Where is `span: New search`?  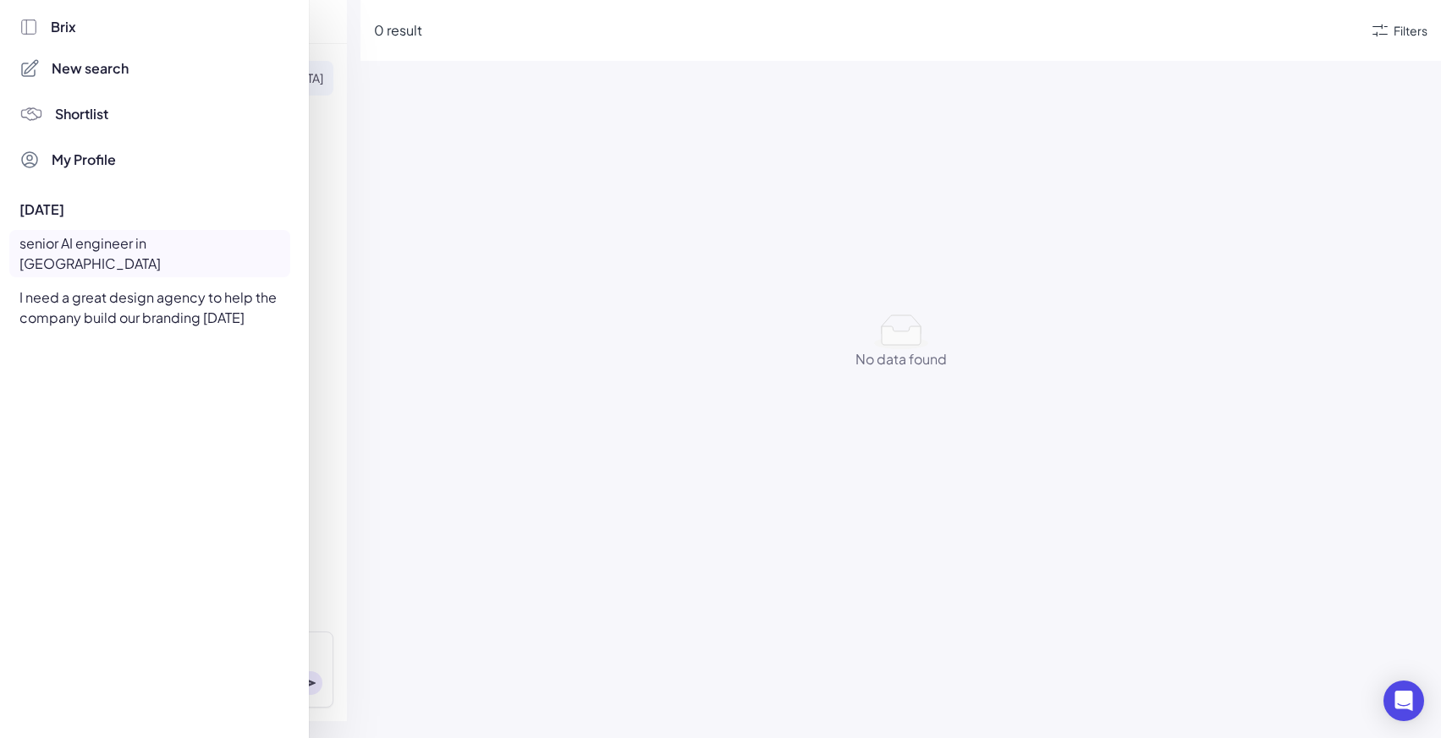 span: New search is located at coordinates (90, 69).